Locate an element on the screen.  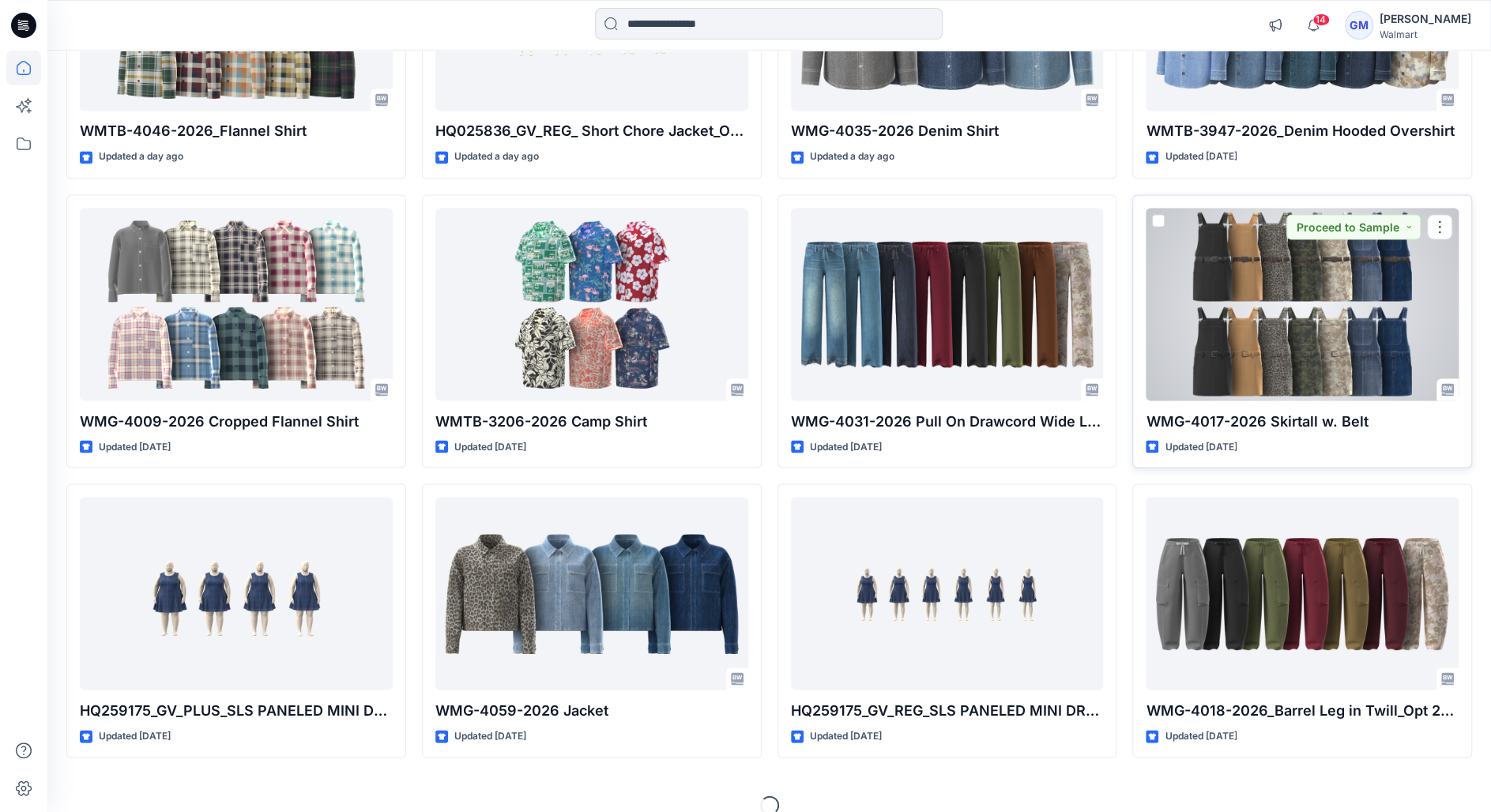
p: HQ259175_GV_REG_SLS PANELED MINI DRESS is located at coordinates (947, 710).